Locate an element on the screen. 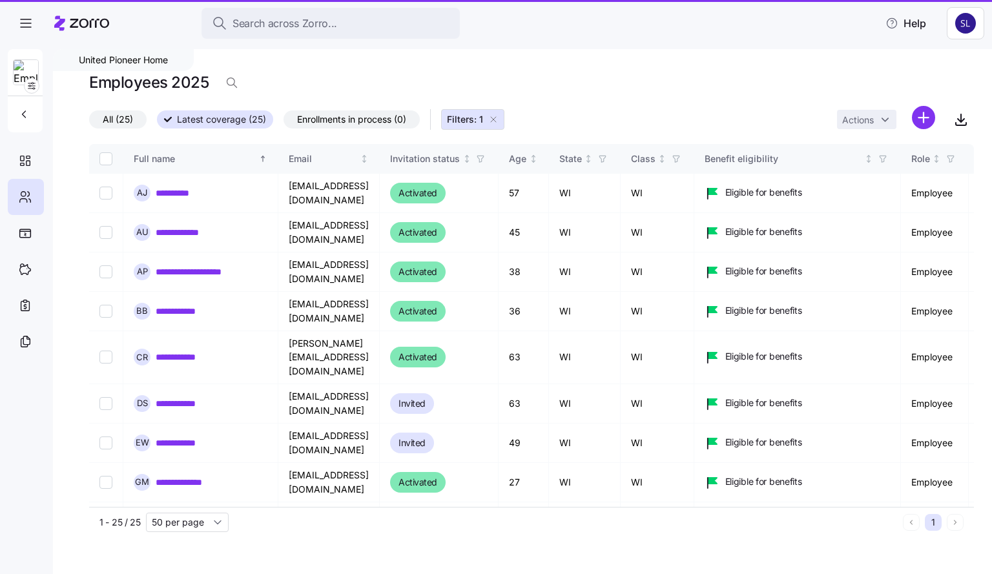  div: United Pioneer Home is located at coordinates (123, 60).